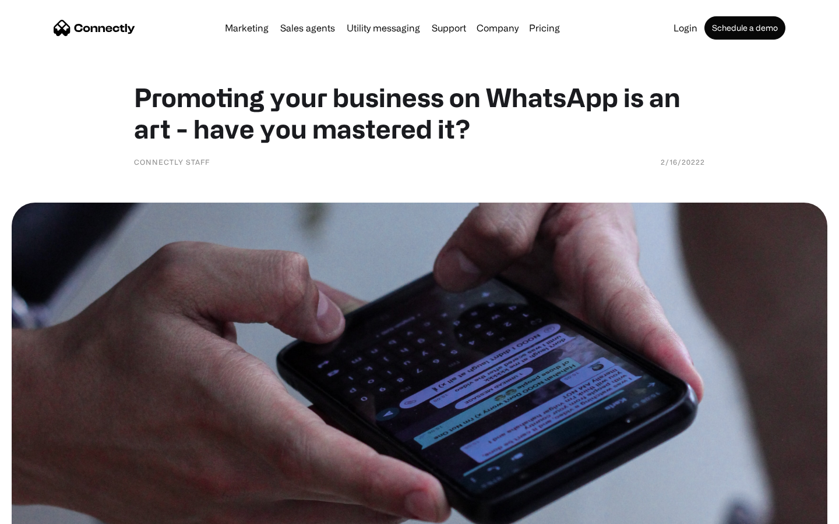  What do you see at coordinates (544, 28) in the screenshot?
I see `a: Pricing` at bounding box center [544, 28].